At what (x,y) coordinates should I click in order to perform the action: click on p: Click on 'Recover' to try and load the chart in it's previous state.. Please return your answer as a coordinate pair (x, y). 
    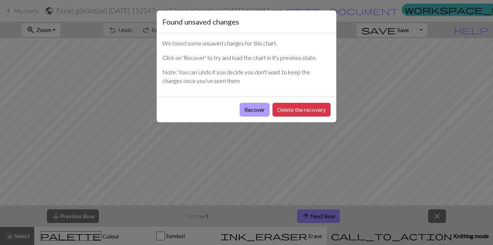
    Looking at the image, I should click on (246, 58).